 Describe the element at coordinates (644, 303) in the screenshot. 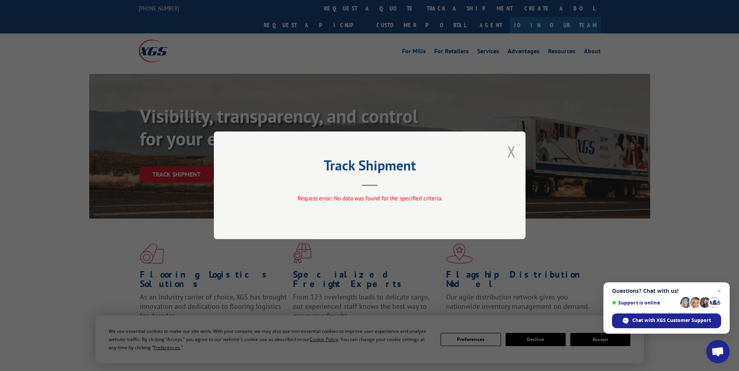

I see `span: Support is online` at that location.